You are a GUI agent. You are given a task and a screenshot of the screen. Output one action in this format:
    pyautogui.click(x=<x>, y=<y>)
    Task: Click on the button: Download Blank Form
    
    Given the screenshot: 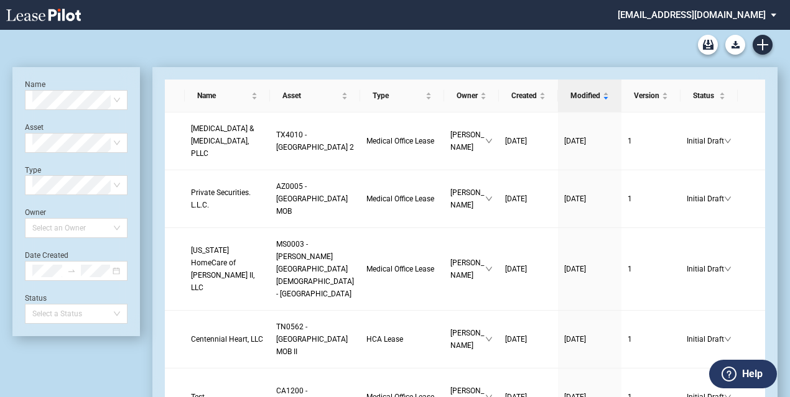 What is the action you would take?
    pyautogui.click(x=735, y=45)
    